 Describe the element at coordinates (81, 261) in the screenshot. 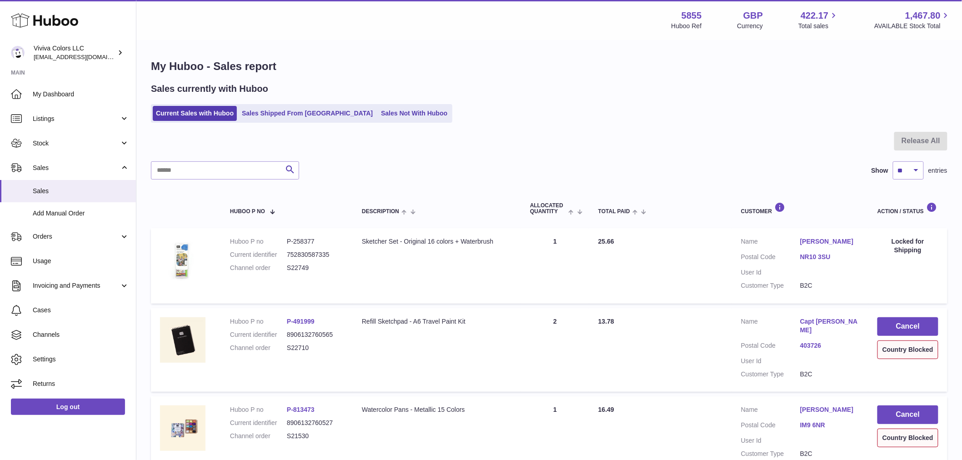

I see `span: Usage` at that location.